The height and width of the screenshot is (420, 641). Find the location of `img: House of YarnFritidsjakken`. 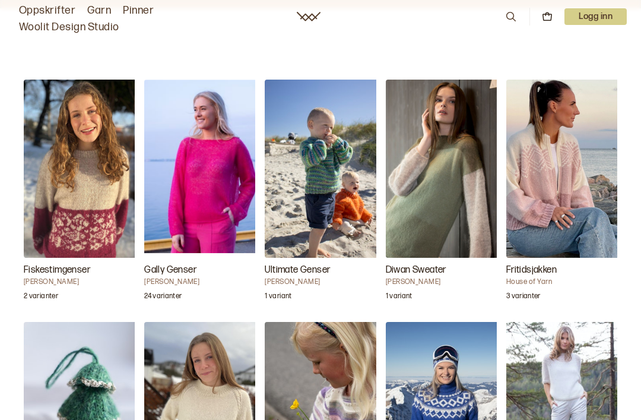

img: House of YarnFritidsjakken is located at coordinates (566, 169).